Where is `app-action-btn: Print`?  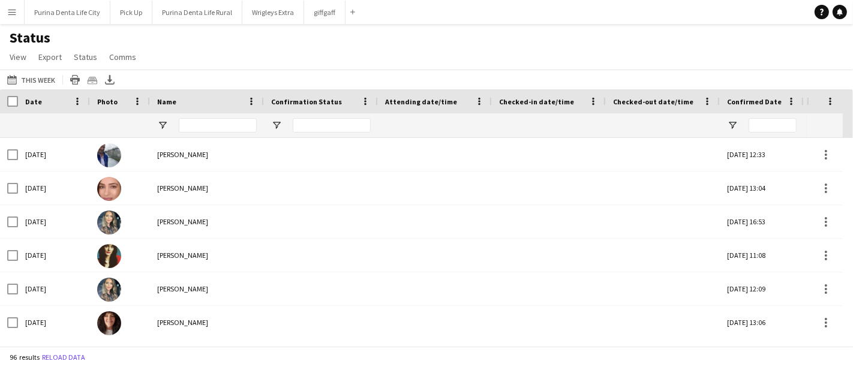 app-action-btn: Print is located at coordinates (75, 80).